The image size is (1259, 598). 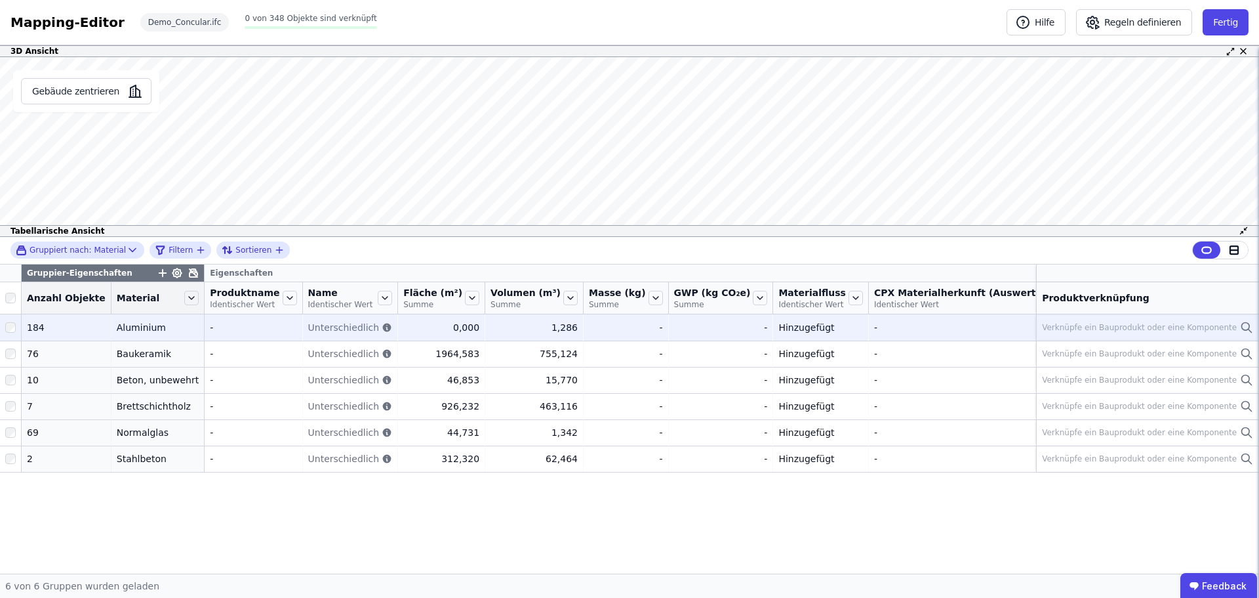 I want to click on div: 76, so click(x=66, y=354).